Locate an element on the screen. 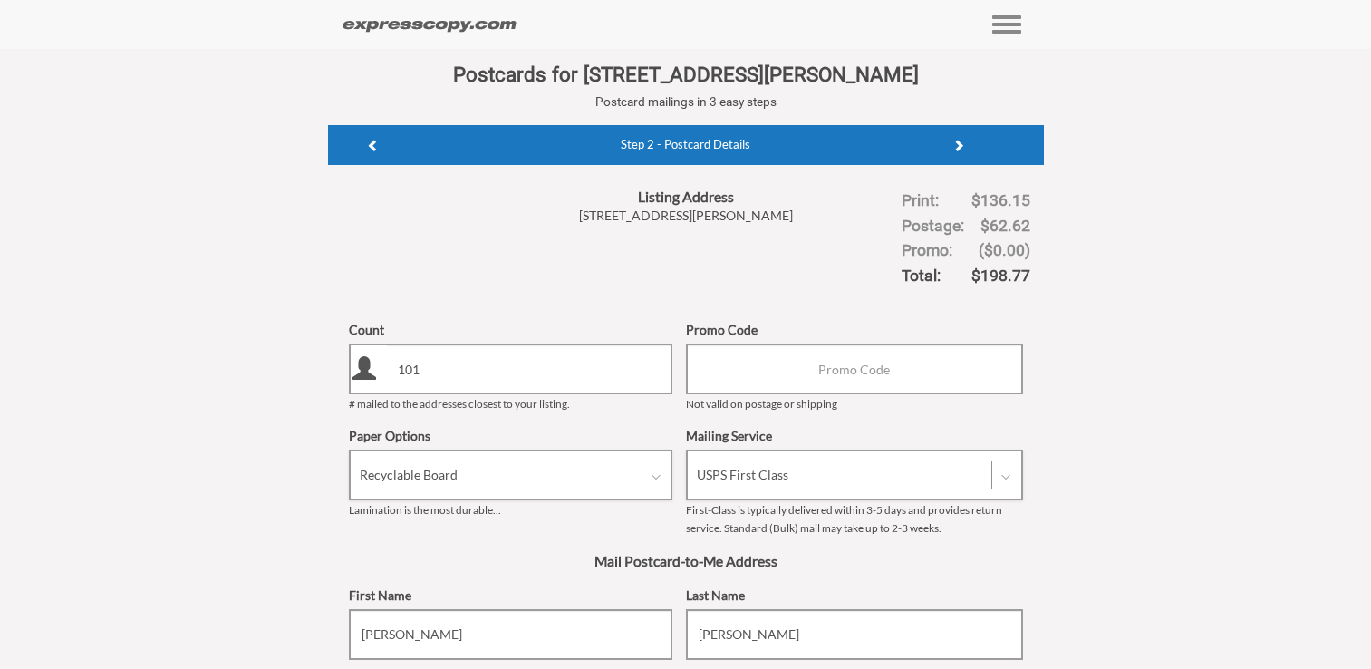 This screenshot has height=669, width=1371. img: excopy-logo-mobile.png is located at coordinates (430, 26).